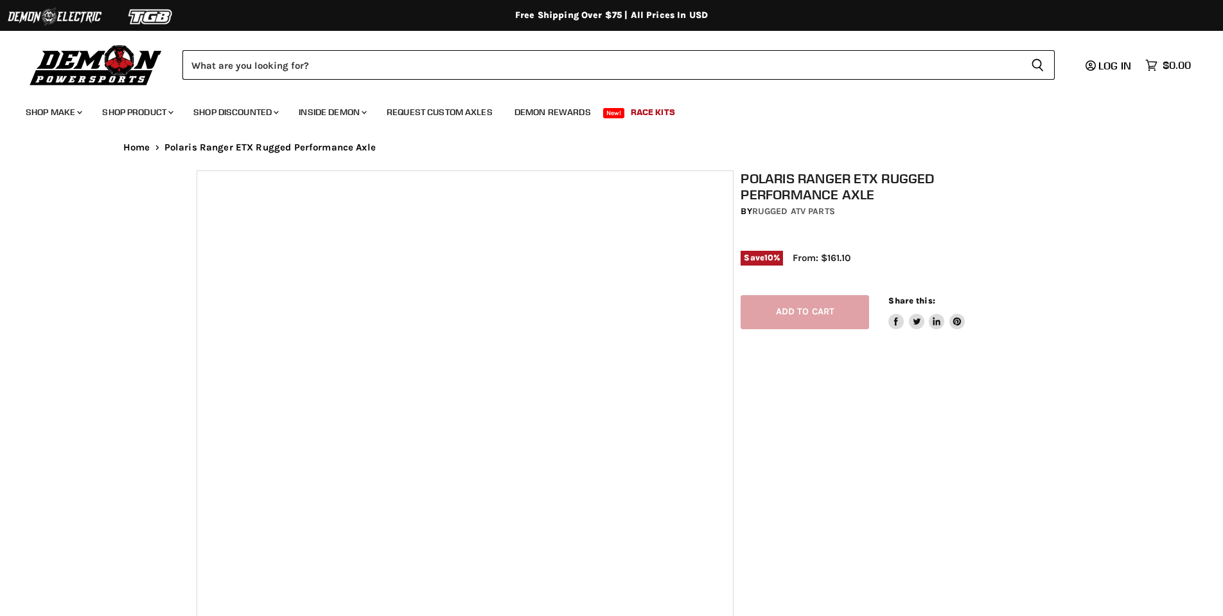 The height and width of the screenshot is (616, 1223). I want to click on button: Search, so click(1038, 65).